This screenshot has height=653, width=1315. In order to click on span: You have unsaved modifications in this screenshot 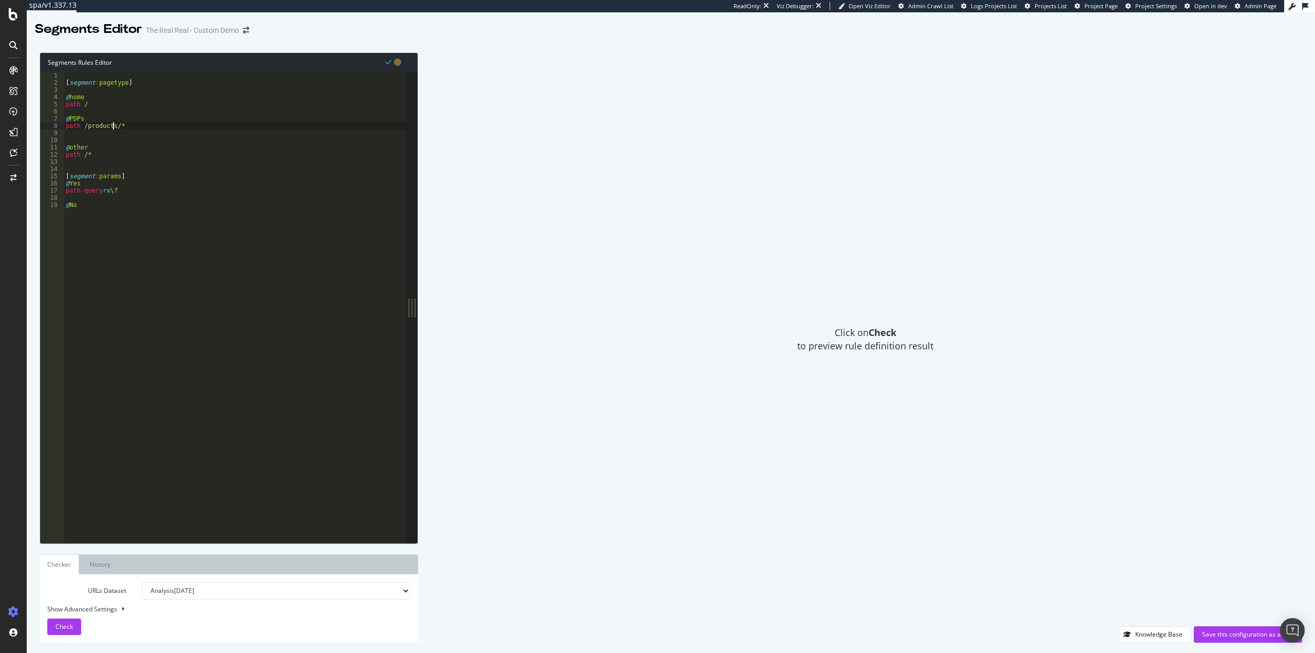, I will do `click(398, 62)`.